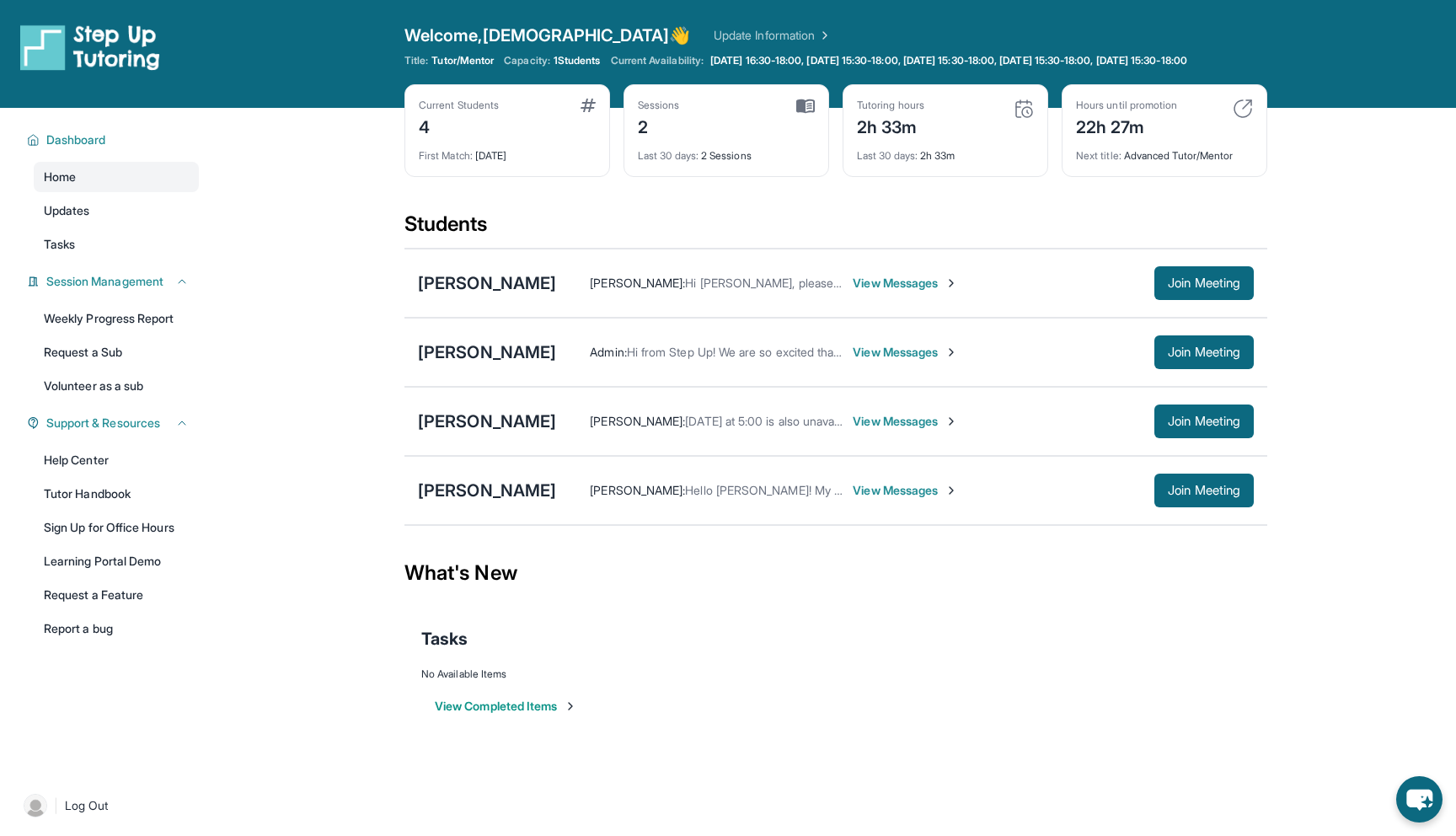 The image size is (1456, 836). What do you see at coordinates (1099, 155) in the screenshot?
I see `span: Next title :` at bounding box center [1099, 155].